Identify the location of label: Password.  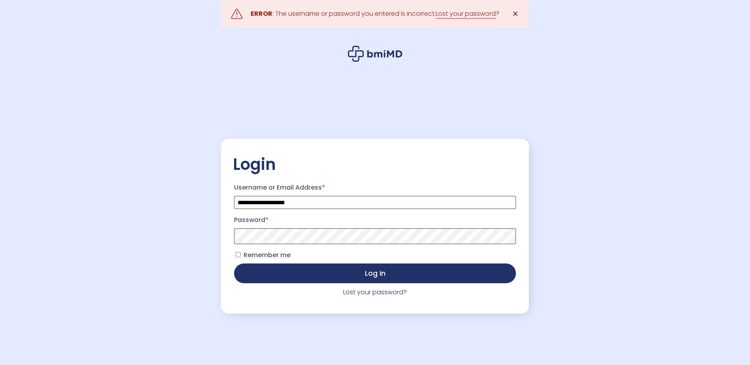
(375, 220).